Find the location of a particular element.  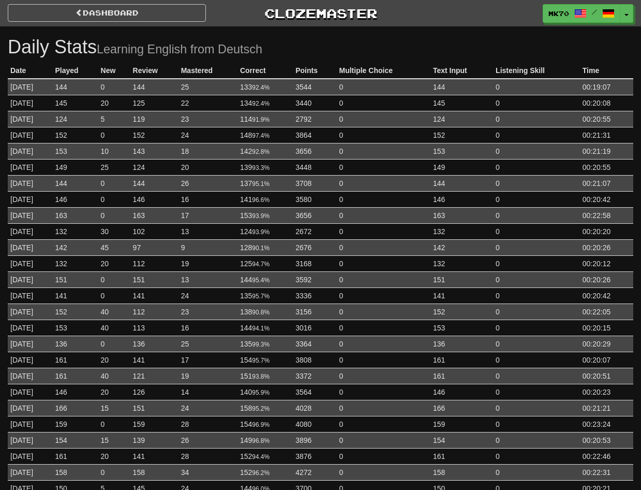

small: 94.7% is located at coordinates (261, 264).